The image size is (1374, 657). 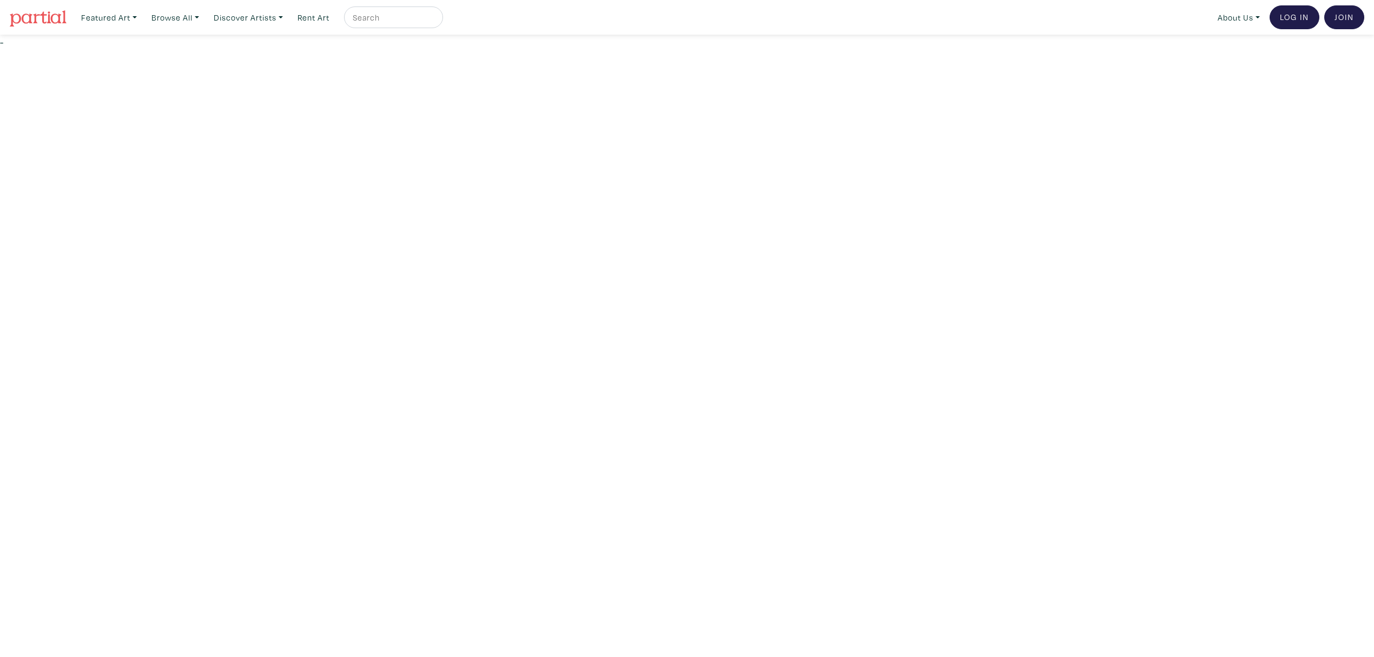 What do you see at coordinates (313, 17) in the screenshot?
I see `a: Rent Art` at bounding box center [313, 17].